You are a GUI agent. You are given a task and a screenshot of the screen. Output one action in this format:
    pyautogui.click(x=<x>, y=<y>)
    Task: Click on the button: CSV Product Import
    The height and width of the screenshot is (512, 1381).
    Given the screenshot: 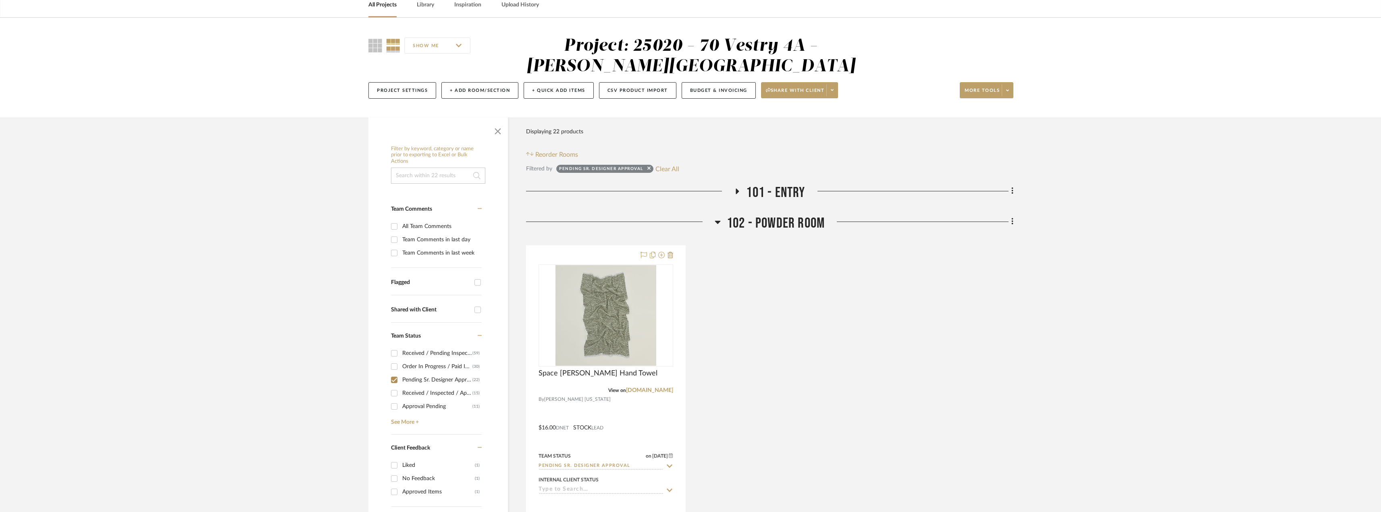 What is the action you would take?
    pyautogui.click(x=638, y=90)
    